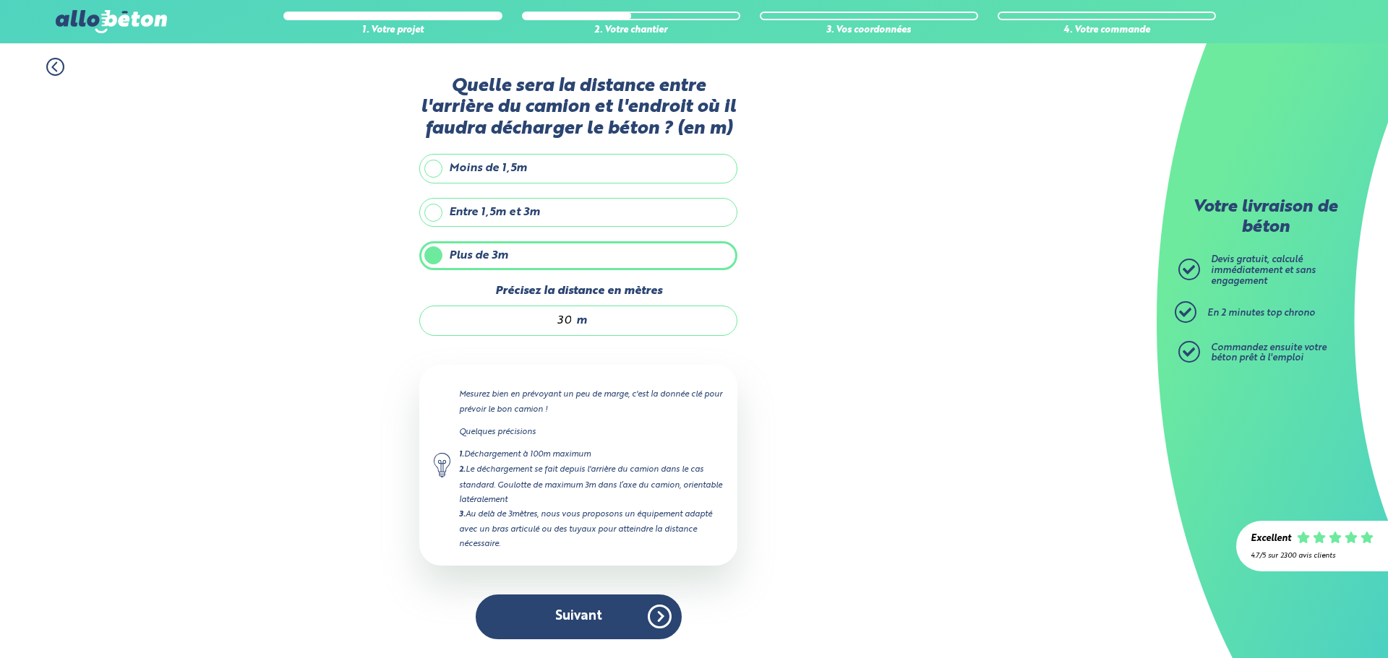 This screenshot has height=658, width=1388. Describe the element at coordinates (461, 455) in the screenshot. I see `strong: 1.` at that location.